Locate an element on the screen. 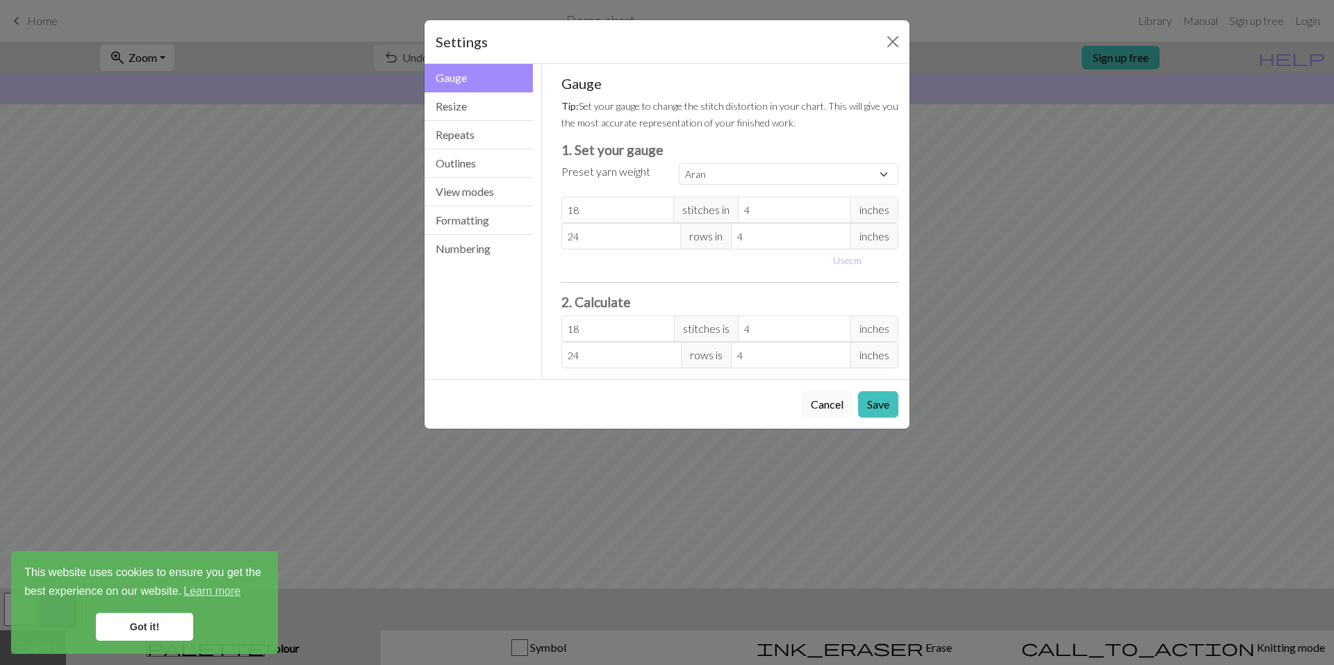 The width and height of the screenshot is (1334, 665). button: Outlines is located at coordinates (479, 163).